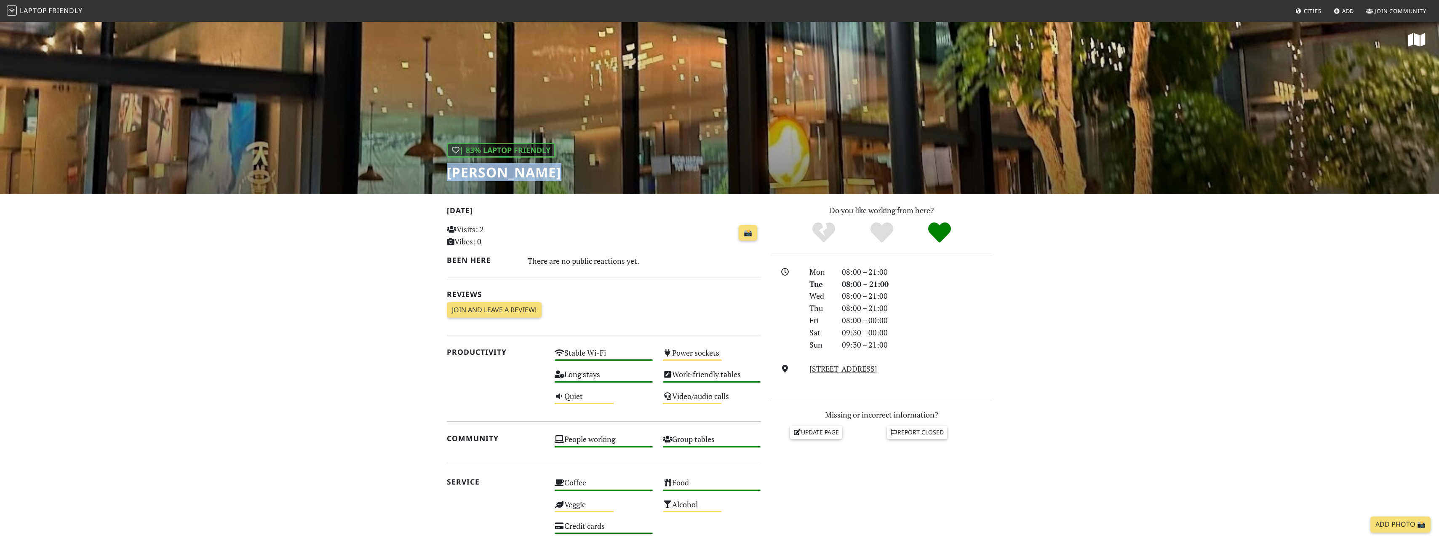 Image resolution: width=1439 pixels, height=541 pixels. Describe the element at coordinates (496, 481) in the screenshot. I see `h2: Service` at that location.